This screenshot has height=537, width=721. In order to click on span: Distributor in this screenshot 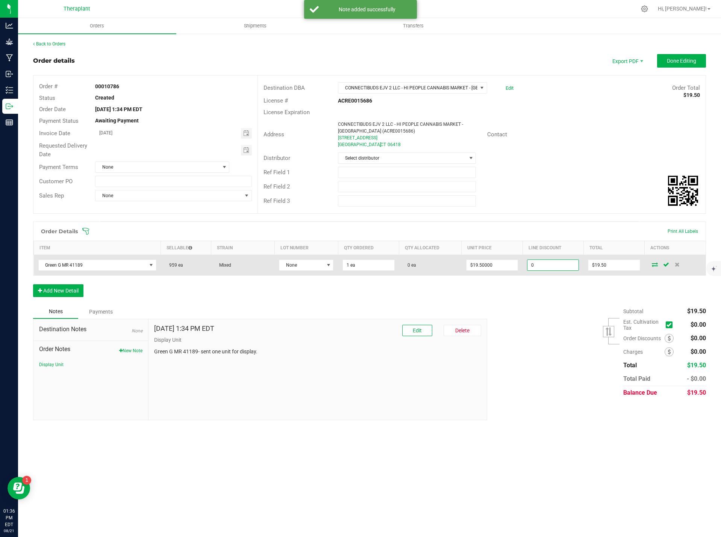, I will do `click(277, 158)`.